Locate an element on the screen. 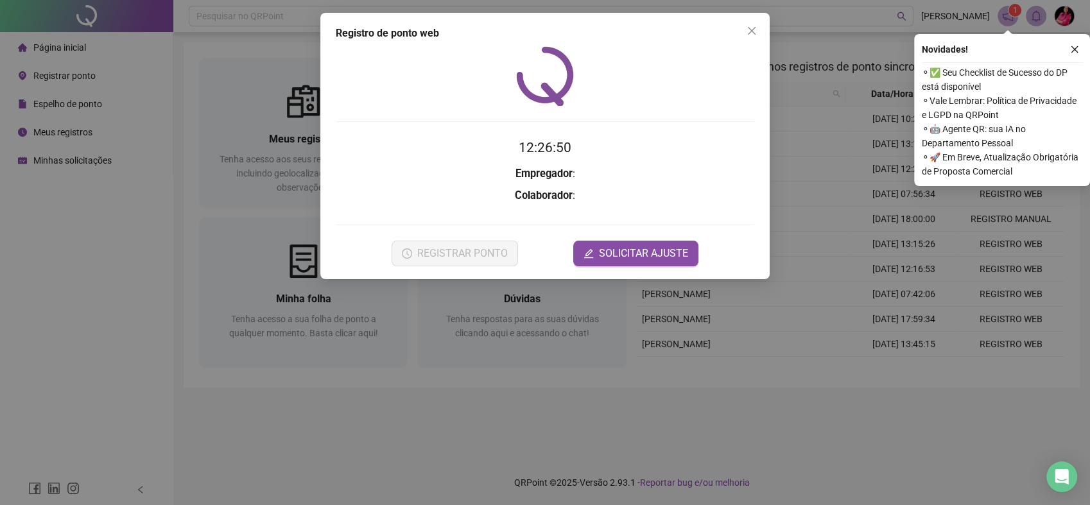 This screenshot has width=1090, height=505. button: REGISTRAR PONTO is located at coordinates (455, 254).